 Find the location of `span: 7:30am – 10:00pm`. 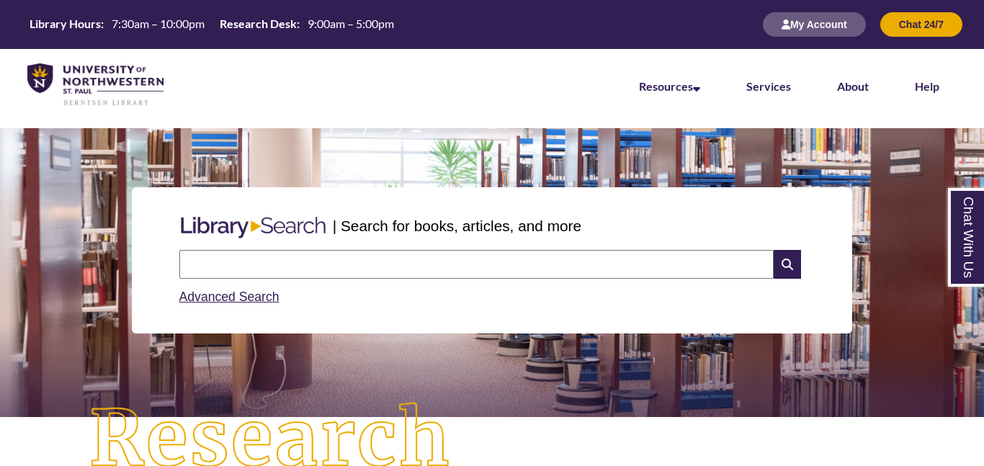

span: 7:30am – 10:00pm is located at coordinates (158, 23).